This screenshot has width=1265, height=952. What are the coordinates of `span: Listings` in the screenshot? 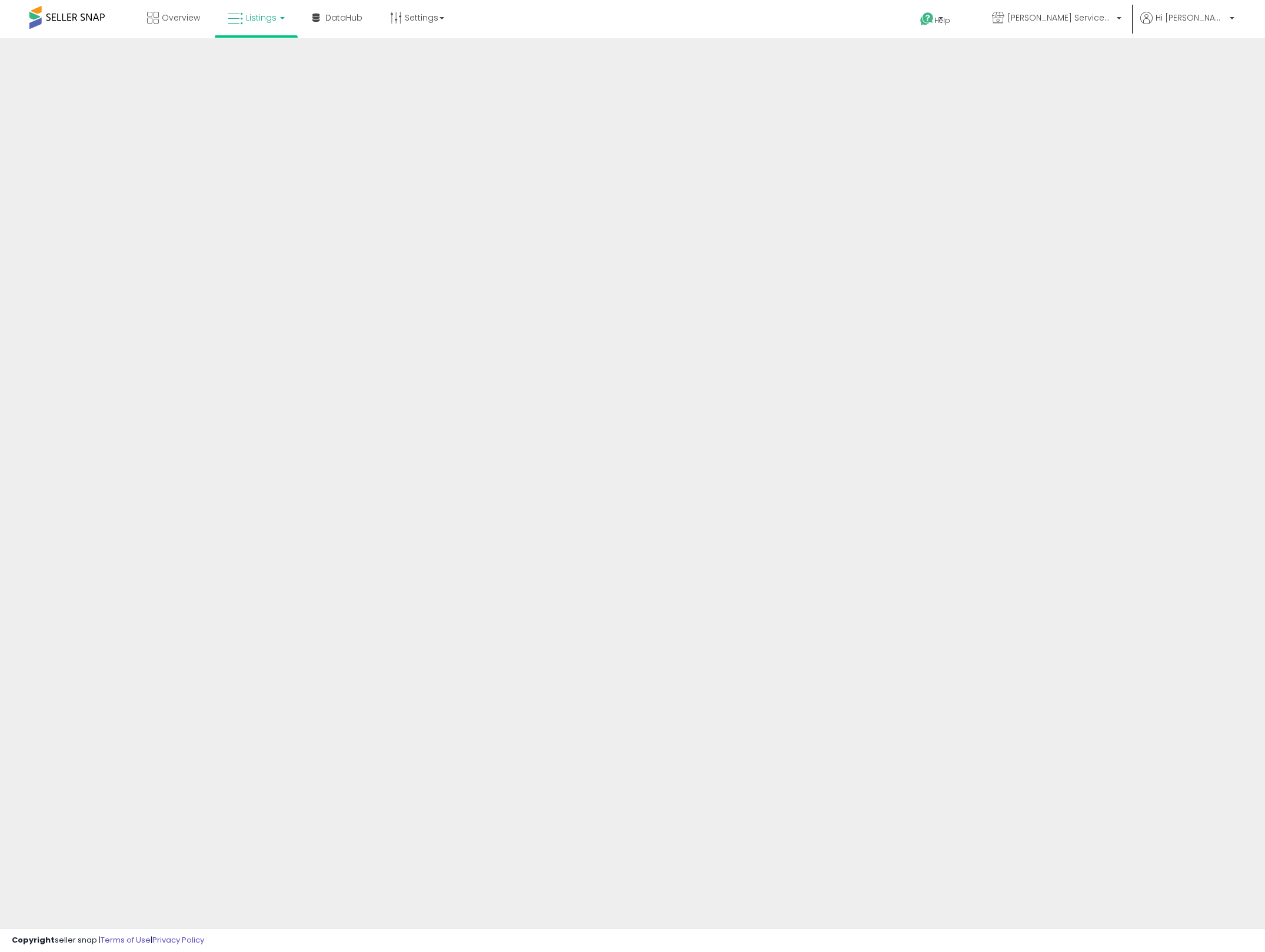 It's located at (262, 18).